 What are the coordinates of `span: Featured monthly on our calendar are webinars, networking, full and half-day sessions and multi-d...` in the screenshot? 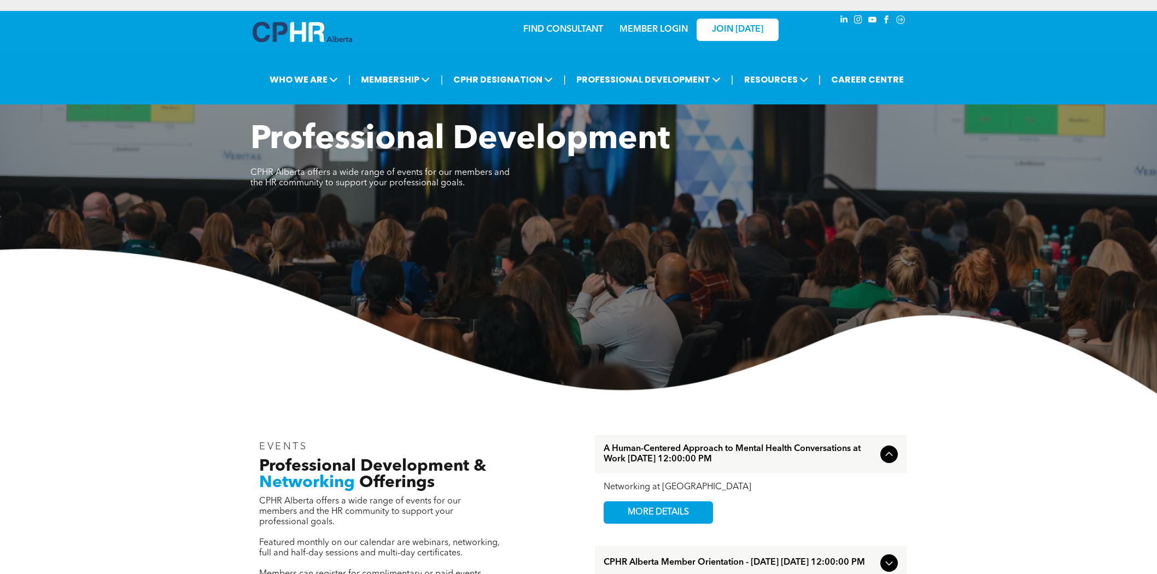 It's located at (379, 548).